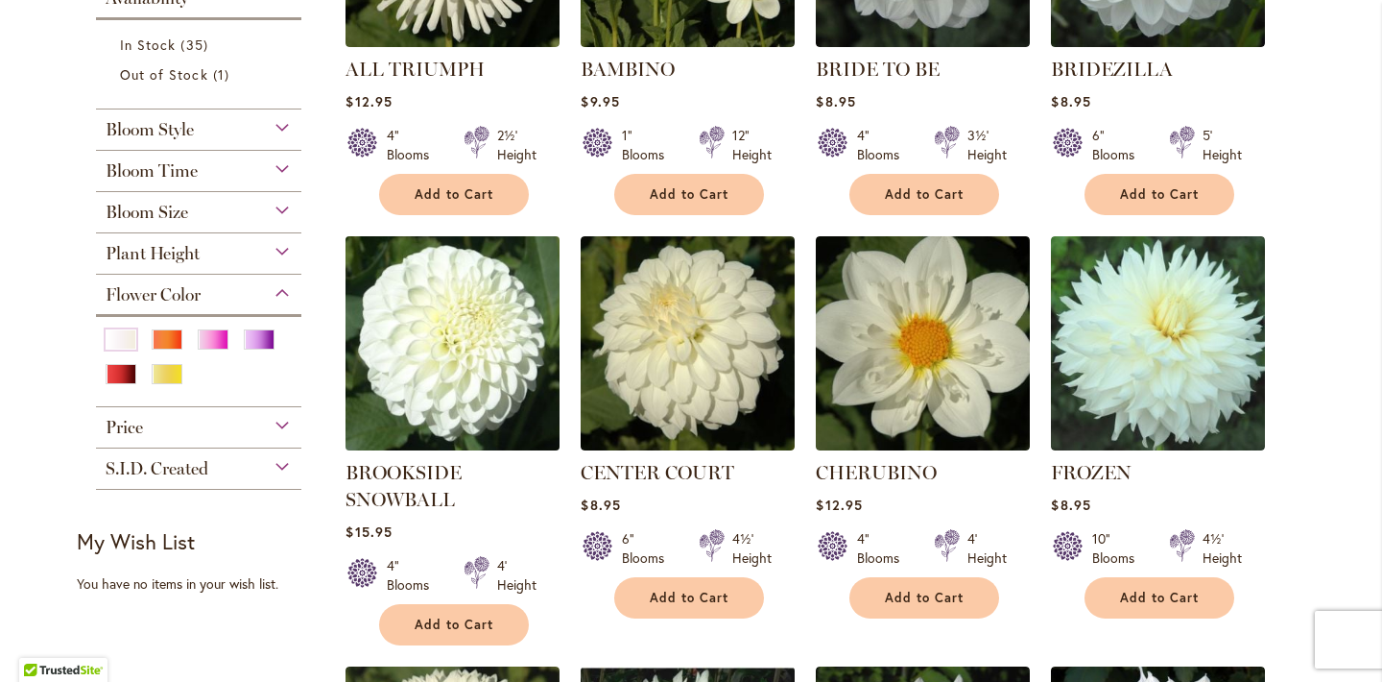 This screenshot has width=1382, height=682. What do you see at coordinates (923, 343) in the screenshot?
I see `img: CHERUBINO` at bounding box center [923, 343].